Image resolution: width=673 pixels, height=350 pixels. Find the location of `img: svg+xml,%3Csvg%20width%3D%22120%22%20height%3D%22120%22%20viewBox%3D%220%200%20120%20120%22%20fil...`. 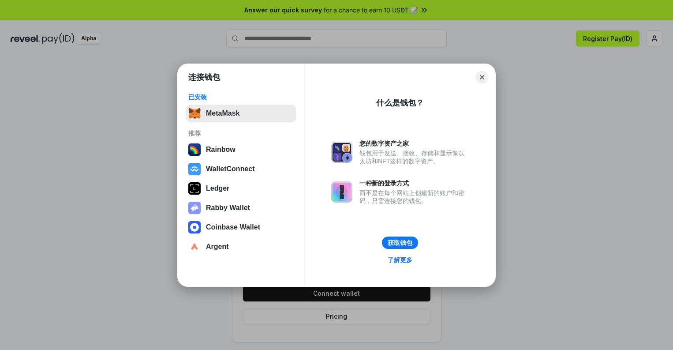

img: svg+xml,%3Csvg%20width%3D%22120%22%20height%3D%22120%22%20viewBox%3D%220%200%20120%20120%22%20fil... is located at coordinates (194, 149).